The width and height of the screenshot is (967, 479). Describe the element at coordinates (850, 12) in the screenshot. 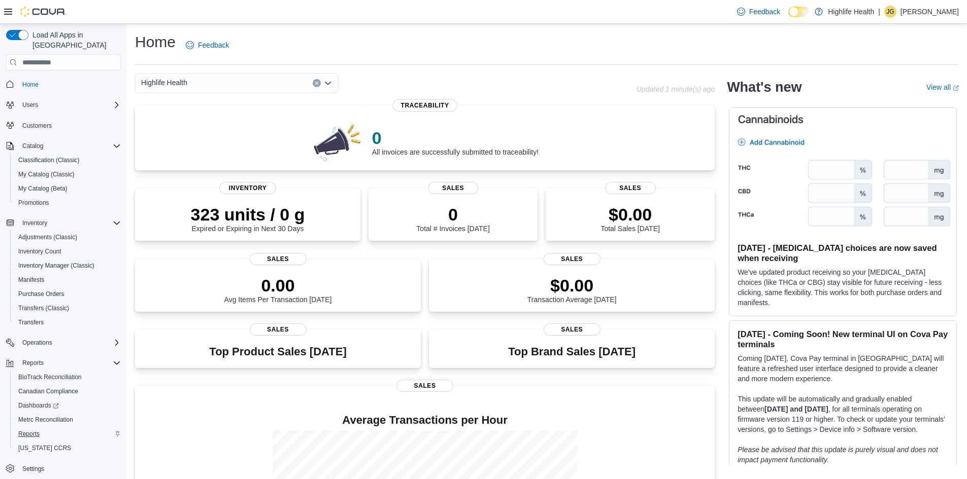

I see `p: Highlife Health` at that location.